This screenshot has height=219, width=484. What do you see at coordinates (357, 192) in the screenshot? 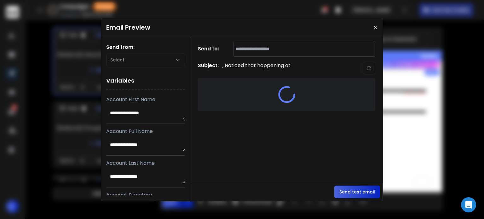
I see `button: Send test email` at bounding box center [357, 192].